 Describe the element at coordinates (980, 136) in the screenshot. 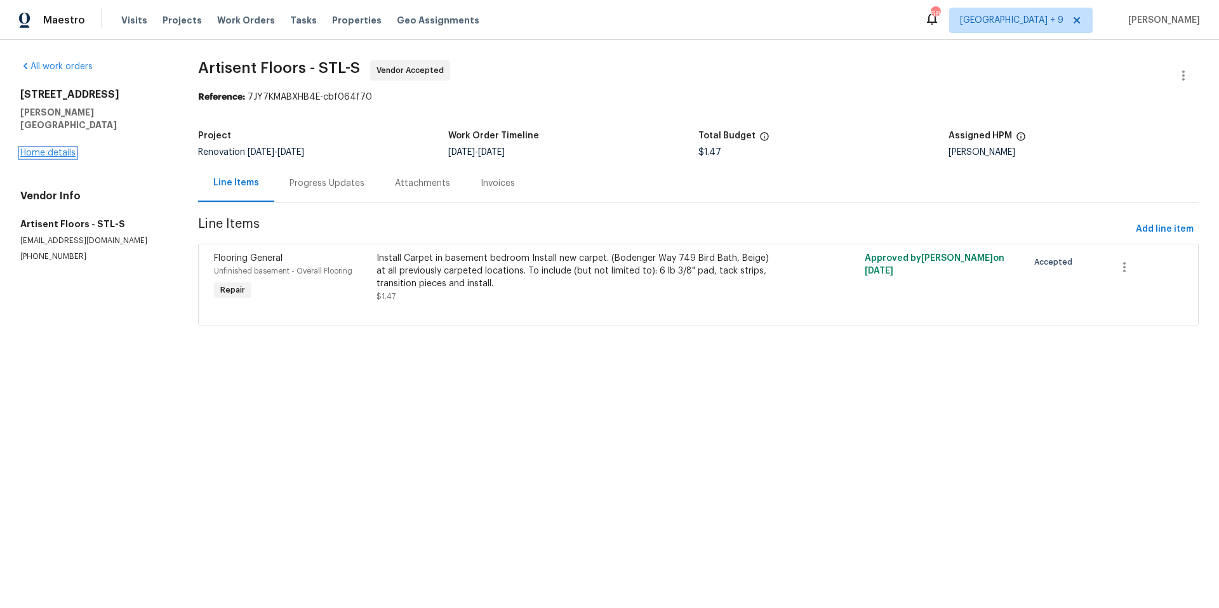

I see `h5: Assigned HPM` at that location.